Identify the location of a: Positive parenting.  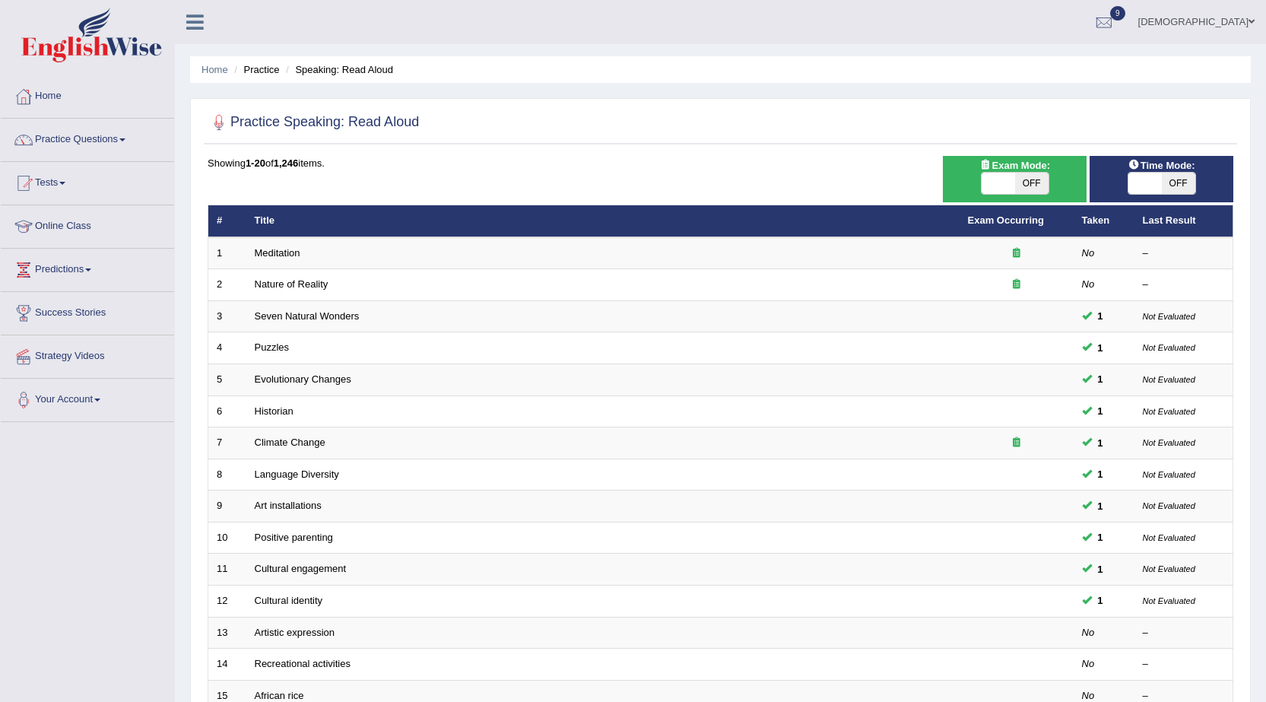
(294, 537).